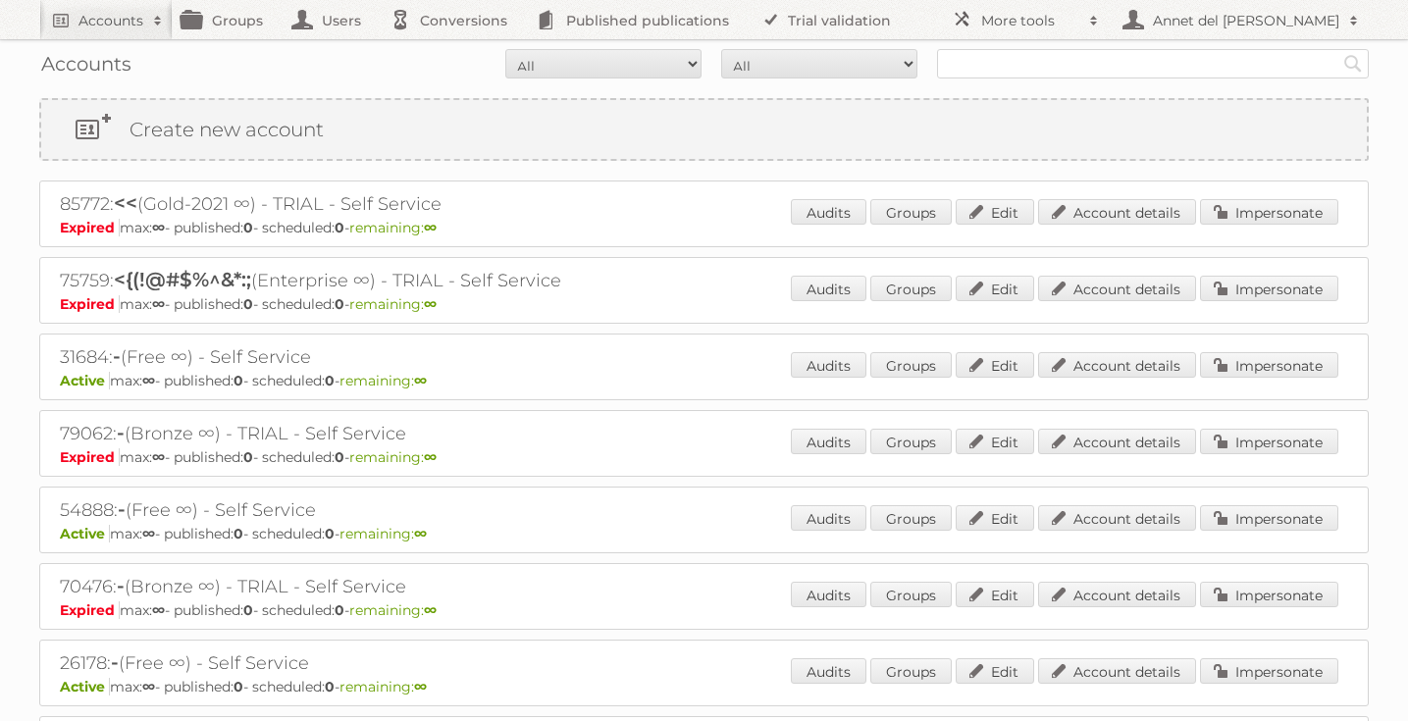 The image size is (1408, 721). Describe the element at coordinates (111, 21) in the screenshot. I see `h2: Accounts` at that location.